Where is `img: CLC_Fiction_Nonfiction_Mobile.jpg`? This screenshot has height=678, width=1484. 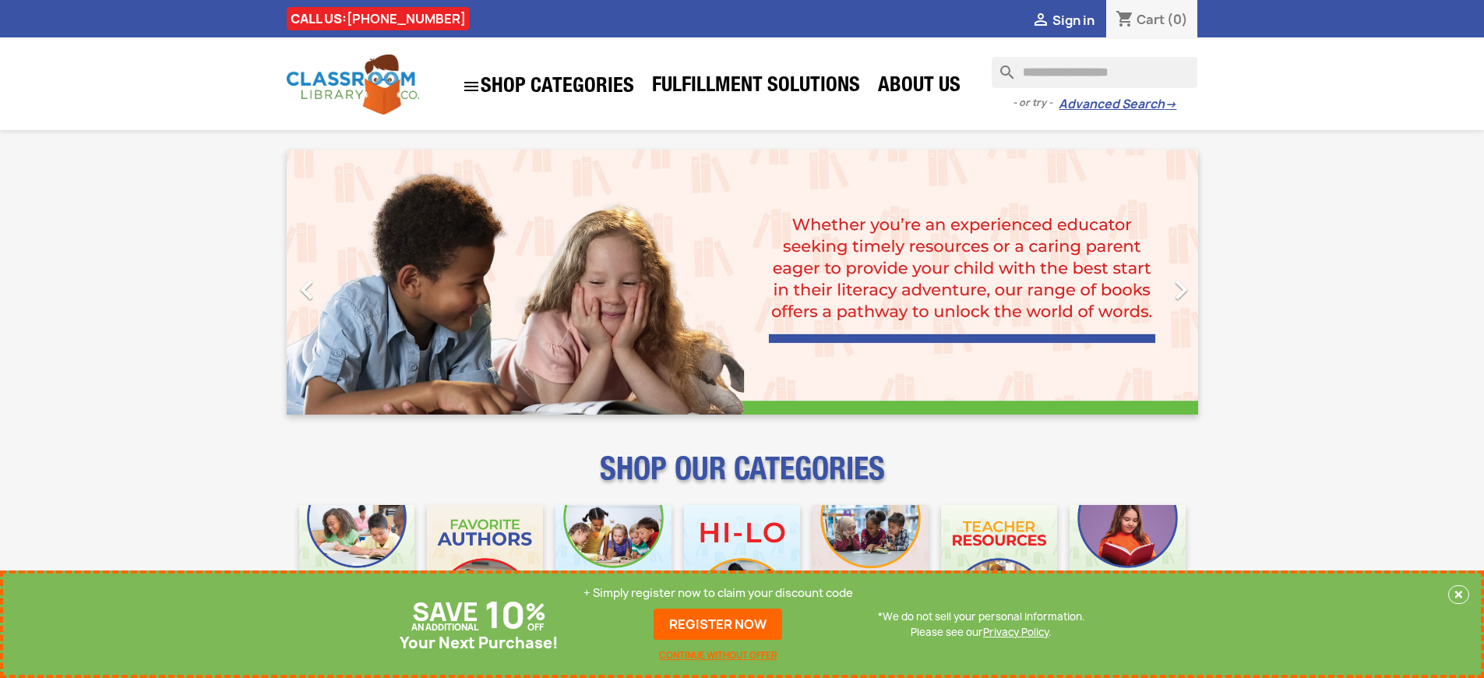
img: CLC_Fiction_Nonfiction_Mobile.jpg is located at coordinates (870, 562).